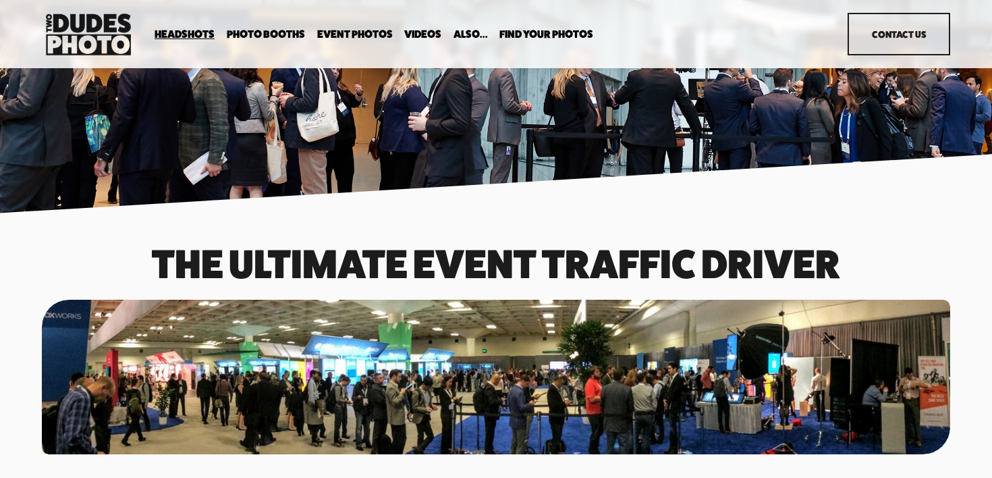 The image size is (992, 478). I want to click on span: Also..., so click(470, 34).